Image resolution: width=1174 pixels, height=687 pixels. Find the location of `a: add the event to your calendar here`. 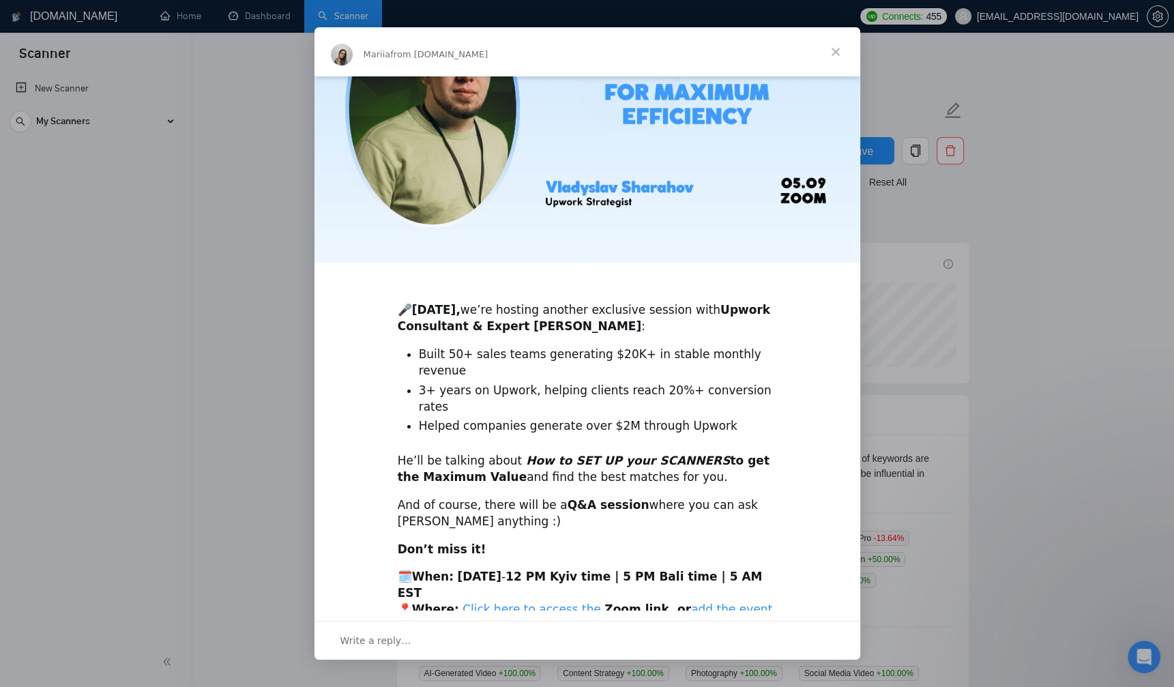

a: add the event to your calendar here is located at coordinates (585, 617).